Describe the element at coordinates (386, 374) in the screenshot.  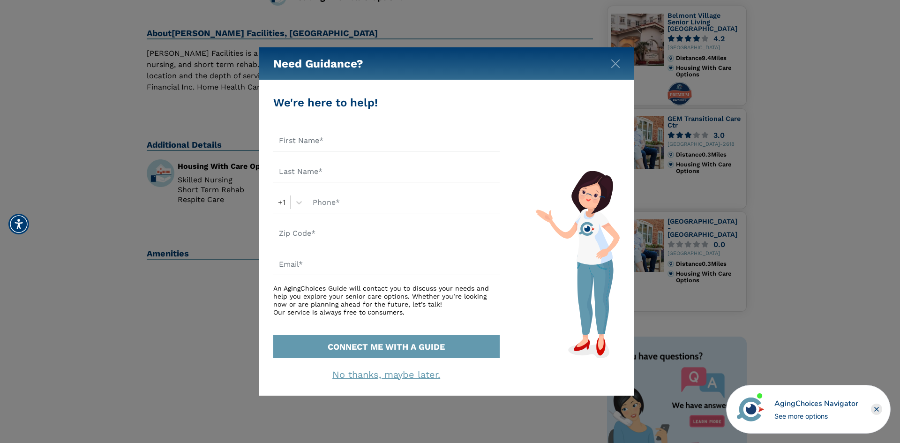
I see `a: No thanks, maybe later.` at that location.